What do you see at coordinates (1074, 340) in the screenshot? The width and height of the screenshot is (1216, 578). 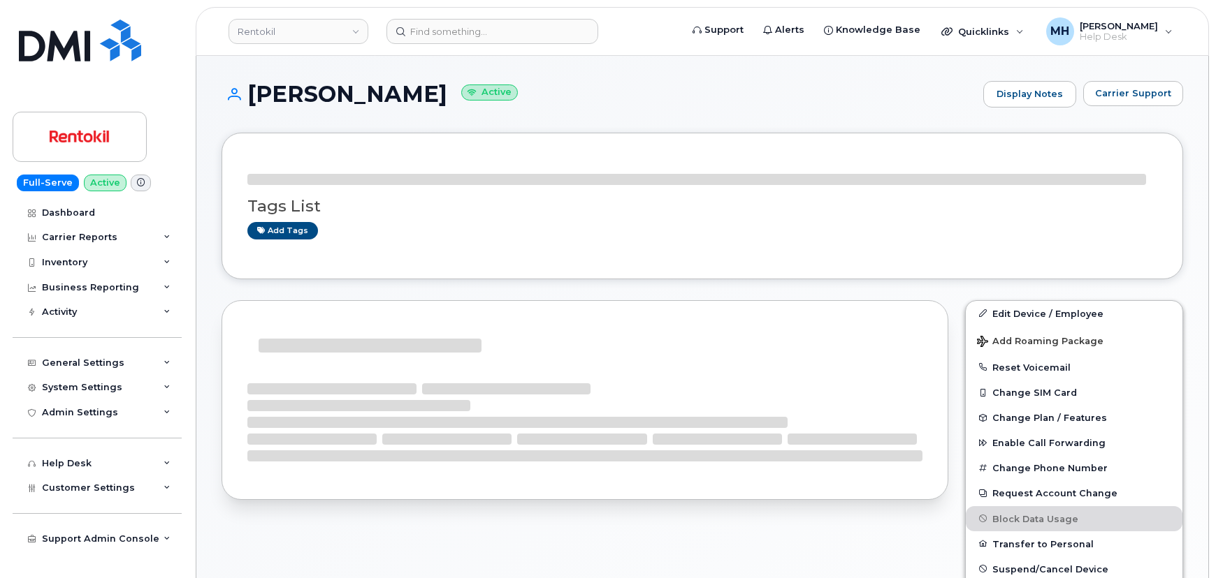 I see `button: Add Roaming Package` at bounding box center [1074, 340].